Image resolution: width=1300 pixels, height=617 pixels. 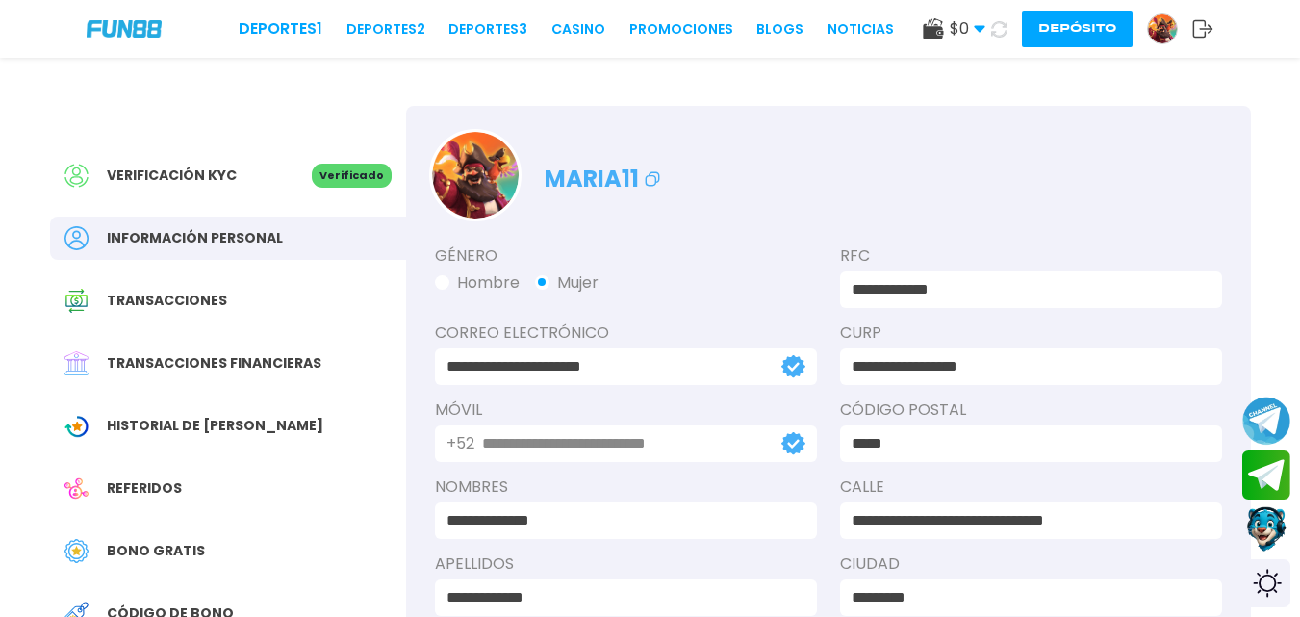 I want to click on a: Transaction HistoryTransacciones, so click(x=228, y=300).